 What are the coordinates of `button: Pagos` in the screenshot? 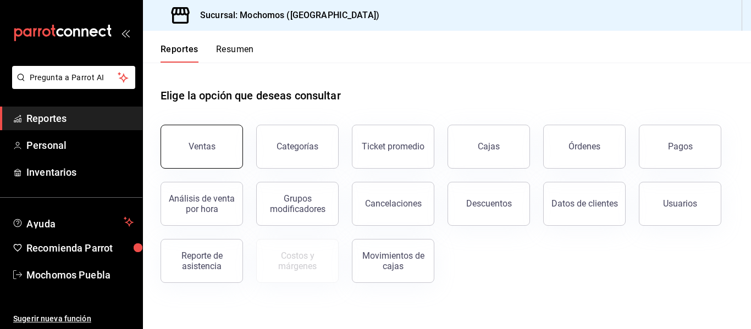 It's located at (680, 147).